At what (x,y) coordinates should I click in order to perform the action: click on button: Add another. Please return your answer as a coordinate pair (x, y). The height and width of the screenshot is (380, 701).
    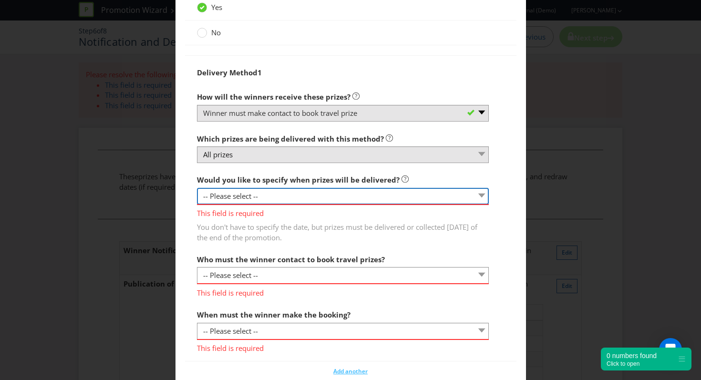
    Looking at the image, I should click on (350, 371).